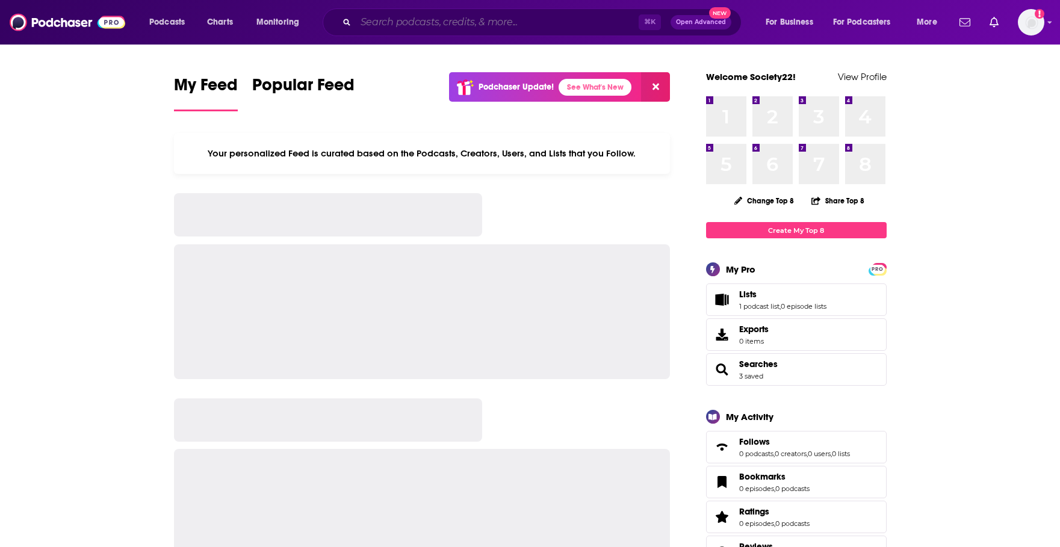 This screenshot has height=547, width=1060. What do you see at coordinates (67, 22) in the screenshot?
I see `a: Podchaser - Follow, Share and Rate Podcasts` at bounding box center [67, 22].